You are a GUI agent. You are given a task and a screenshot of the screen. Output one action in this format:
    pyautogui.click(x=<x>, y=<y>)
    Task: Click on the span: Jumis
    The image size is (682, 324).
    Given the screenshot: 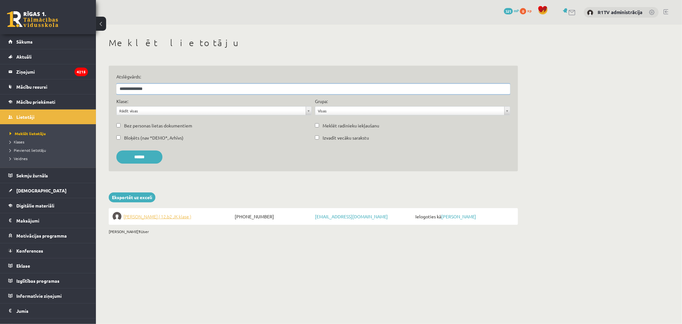 What is the action you would take?
    pyautogui.click(x=22, y=310)
    